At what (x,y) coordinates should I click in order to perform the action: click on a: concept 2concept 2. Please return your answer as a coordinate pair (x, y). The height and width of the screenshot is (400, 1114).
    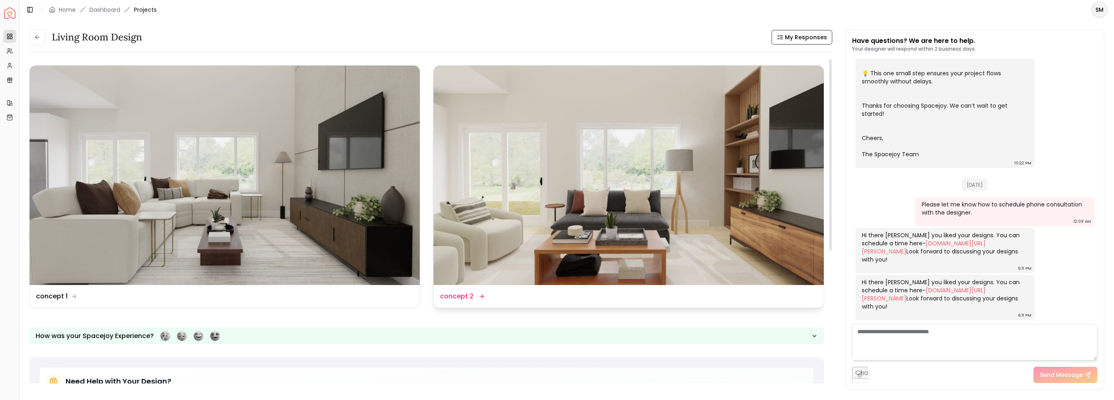
    Looking at the image, I should click on (629, 187).